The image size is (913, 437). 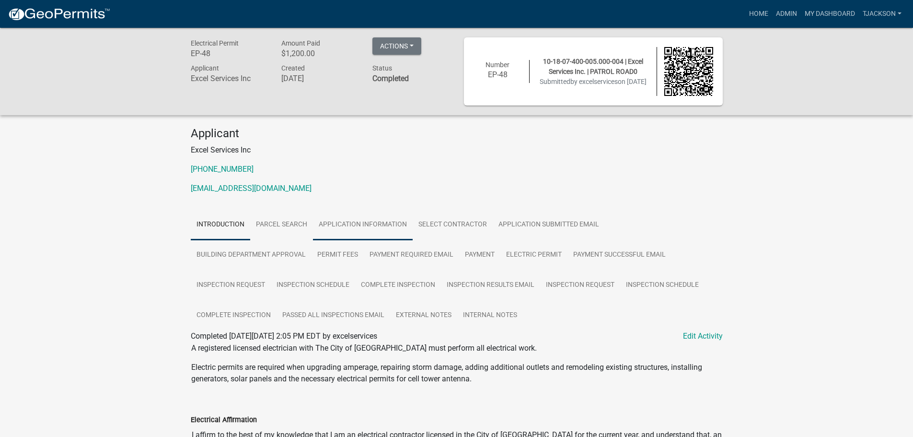 What do you see at coordinates (215, 43) in the screenshot?
I see `span: Electrical Permit` at bounding box center [215, 43].